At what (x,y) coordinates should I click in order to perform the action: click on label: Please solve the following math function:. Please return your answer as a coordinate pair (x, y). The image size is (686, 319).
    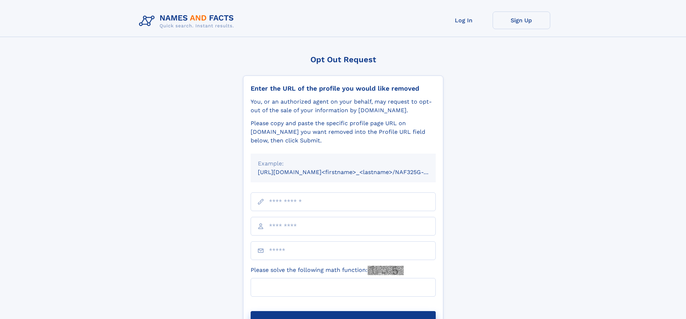
    Looking at the image, I should click on (327, 271).